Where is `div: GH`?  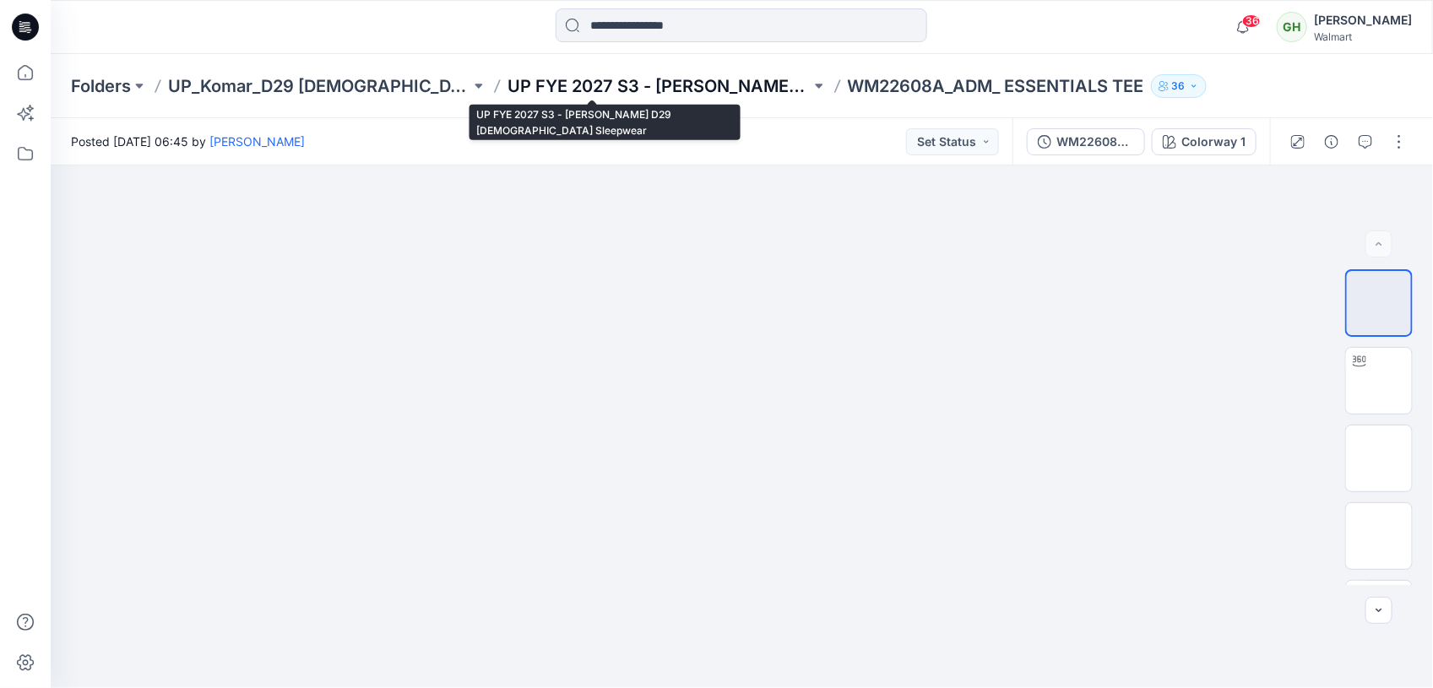
div: GH is located at coordinates (1292, 27).